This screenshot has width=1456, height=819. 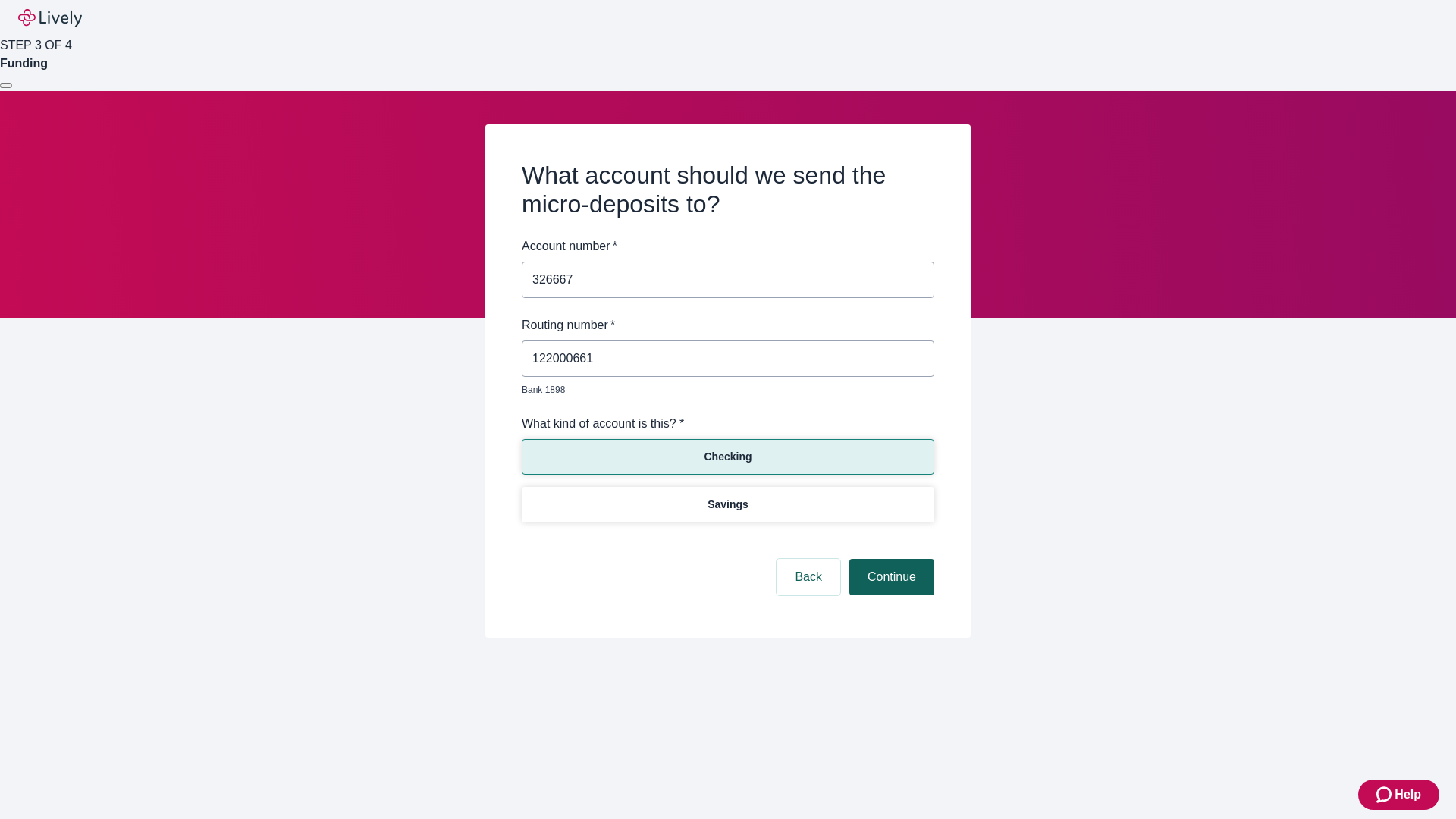 What do you see at coordinates (50, 18) in the screenshot?
I see `img: Lively` at bounding box center [50, 18].